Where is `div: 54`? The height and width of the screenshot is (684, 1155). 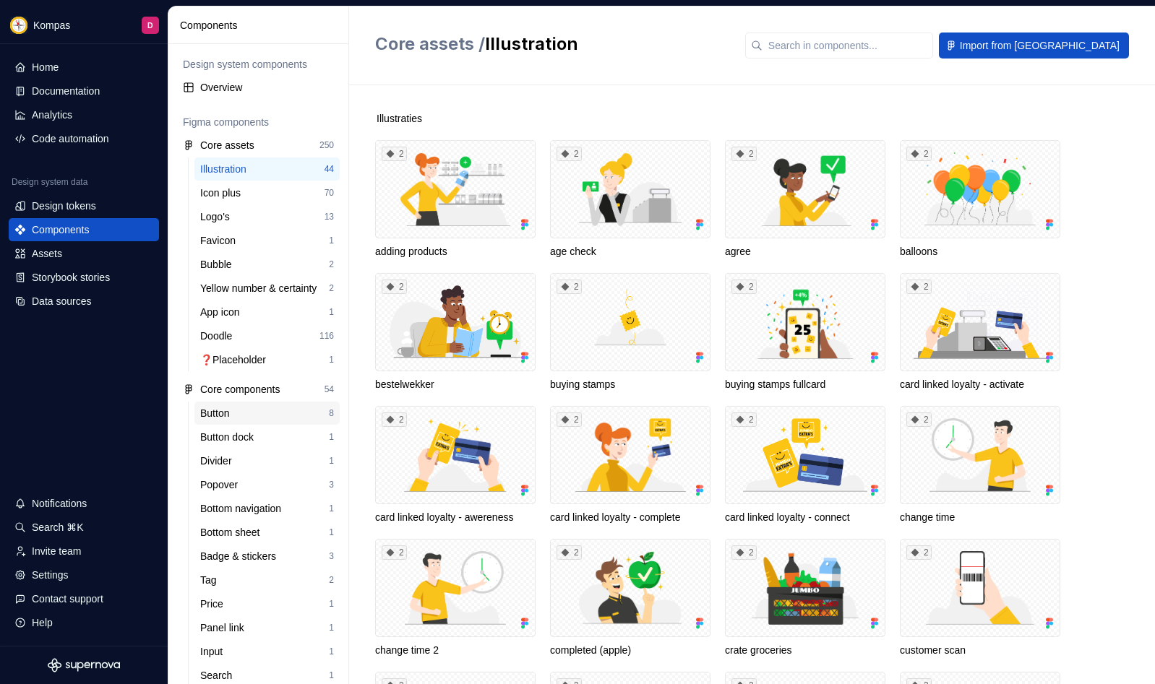
div: 54 is located at coordinates (329, 390).